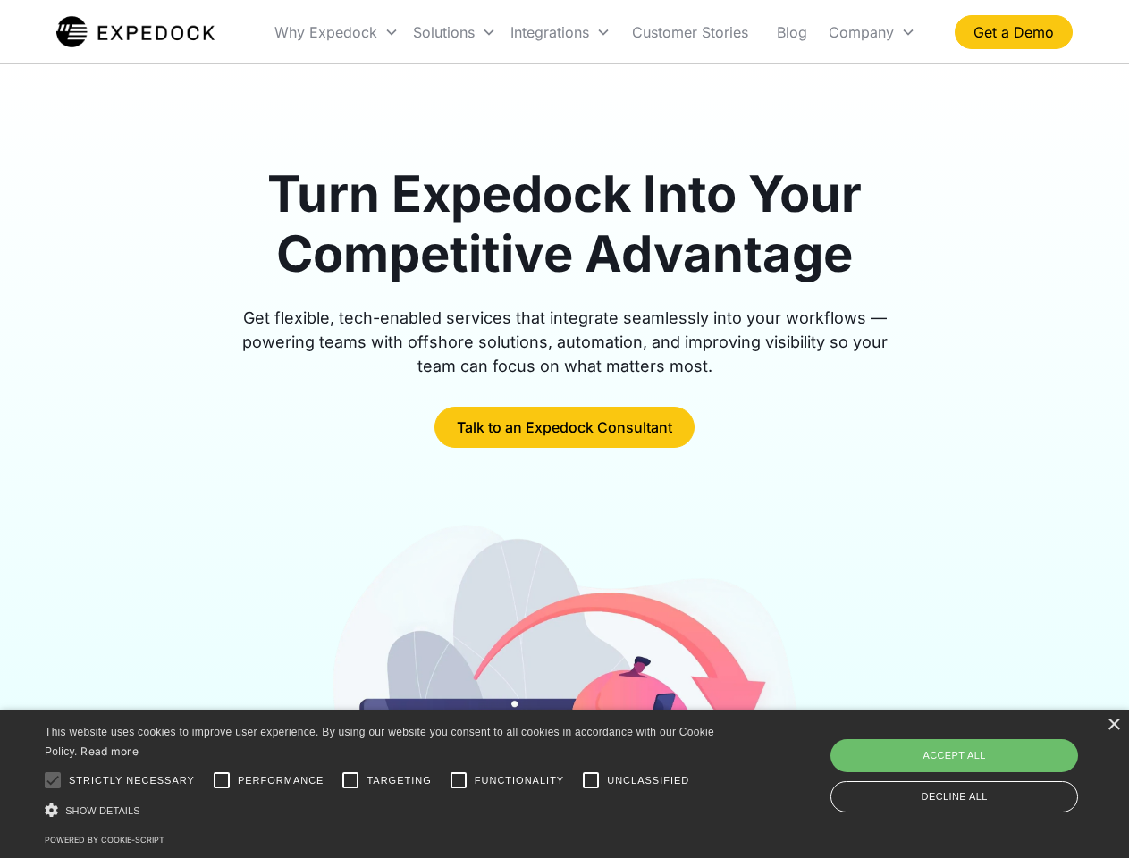 The image size is (1129, 858). What do you see at coordinates (281, 781) in the screenshot?
I see `span: Performance` at bounding box center [281, 781].